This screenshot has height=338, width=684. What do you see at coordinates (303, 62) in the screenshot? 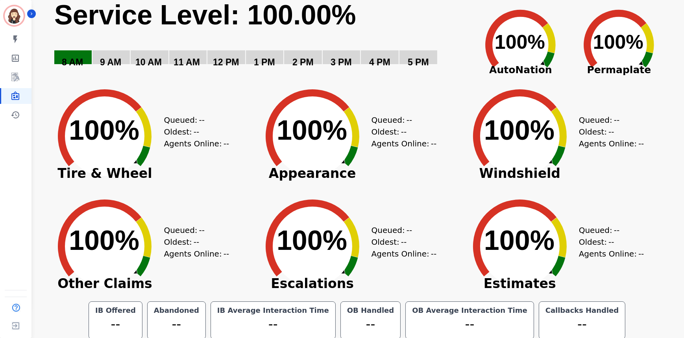
I see `text: 2 PM` at bounding box center [303, 62].